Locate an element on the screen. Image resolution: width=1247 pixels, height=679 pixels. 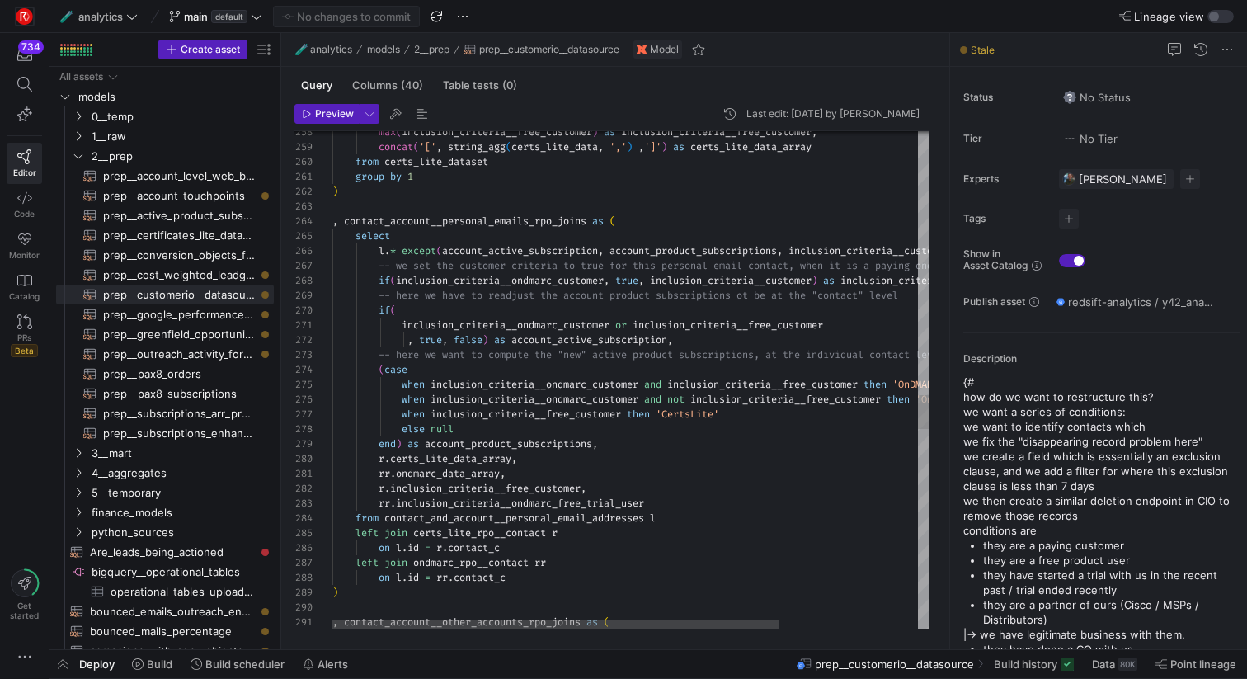
p: we fix the "disappearing record problem here" is located at coordinates (1102, 441).